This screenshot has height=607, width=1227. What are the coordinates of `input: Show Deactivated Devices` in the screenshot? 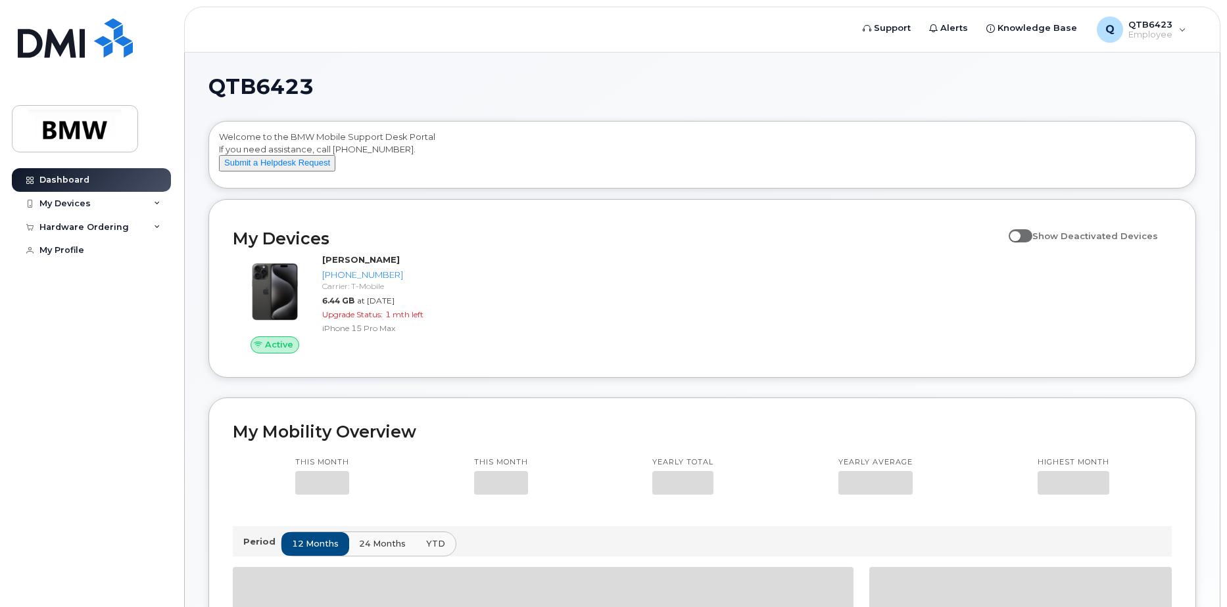 It's located at (1014, 229).